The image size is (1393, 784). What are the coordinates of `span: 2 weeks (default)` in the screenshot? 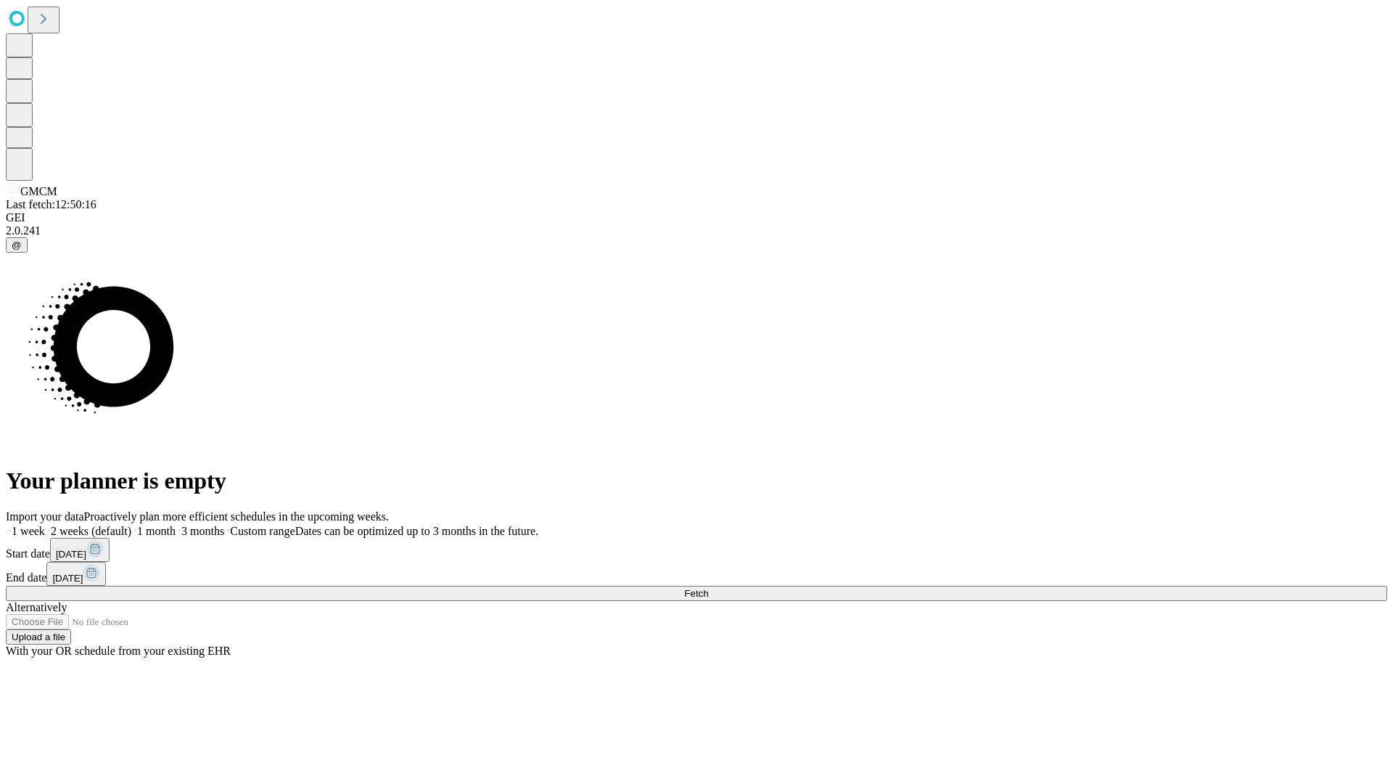 It's located at (91, 530).